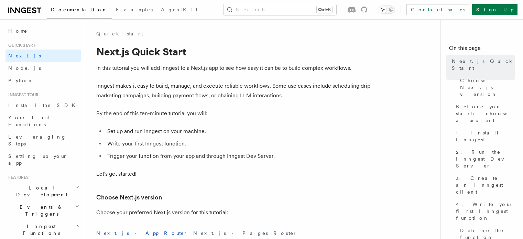 This screenshot has height=239, width=523. Describe the element at coordinates (482, 50) in the screenshot. I see `h4: On this page` at that location.